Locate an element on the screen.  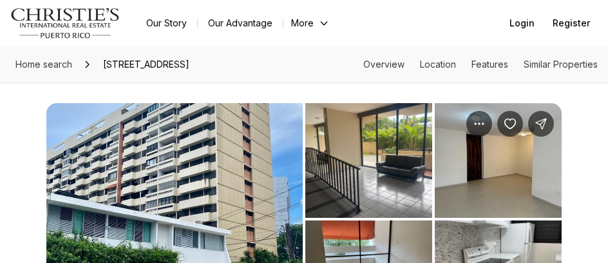
a: Skip to: Features is located at coordinates (490, 64).